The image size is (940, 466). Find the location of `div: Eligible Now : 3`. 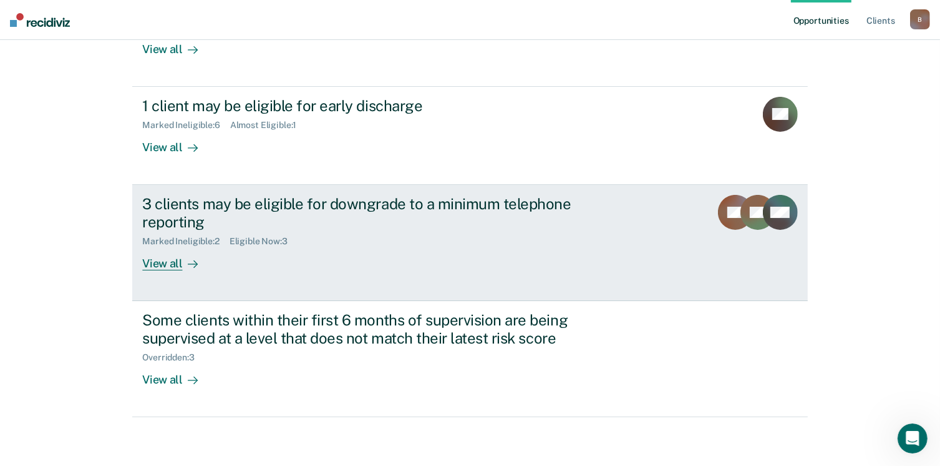

div: Eligible Now : 3 is located at coordinates (263, 241).